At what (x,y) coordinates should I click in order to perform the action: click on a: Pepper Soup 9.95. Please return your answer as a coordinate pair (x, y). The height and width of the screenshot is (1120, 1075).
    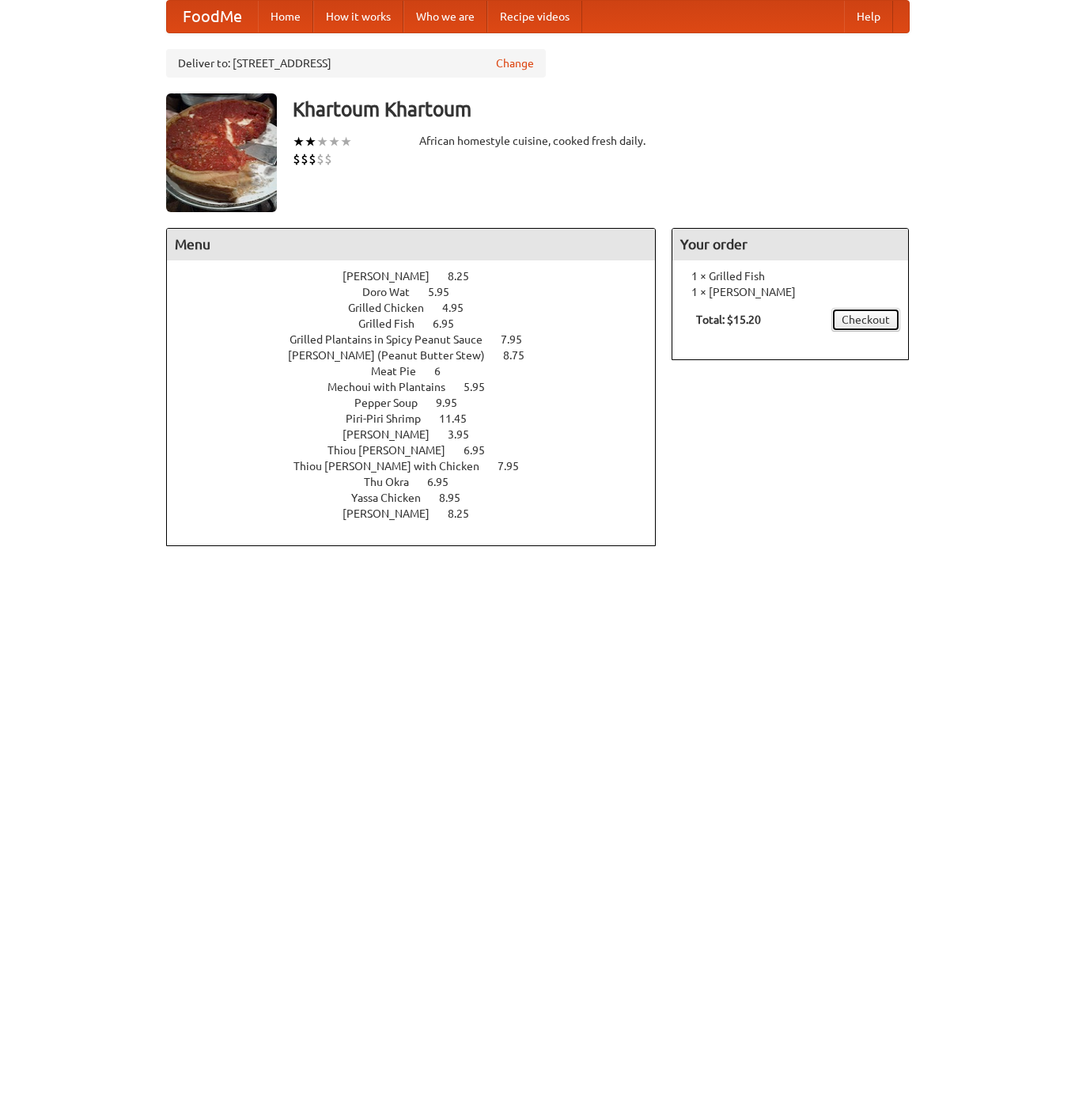
    Looking at the image, I should click on (420, 403).